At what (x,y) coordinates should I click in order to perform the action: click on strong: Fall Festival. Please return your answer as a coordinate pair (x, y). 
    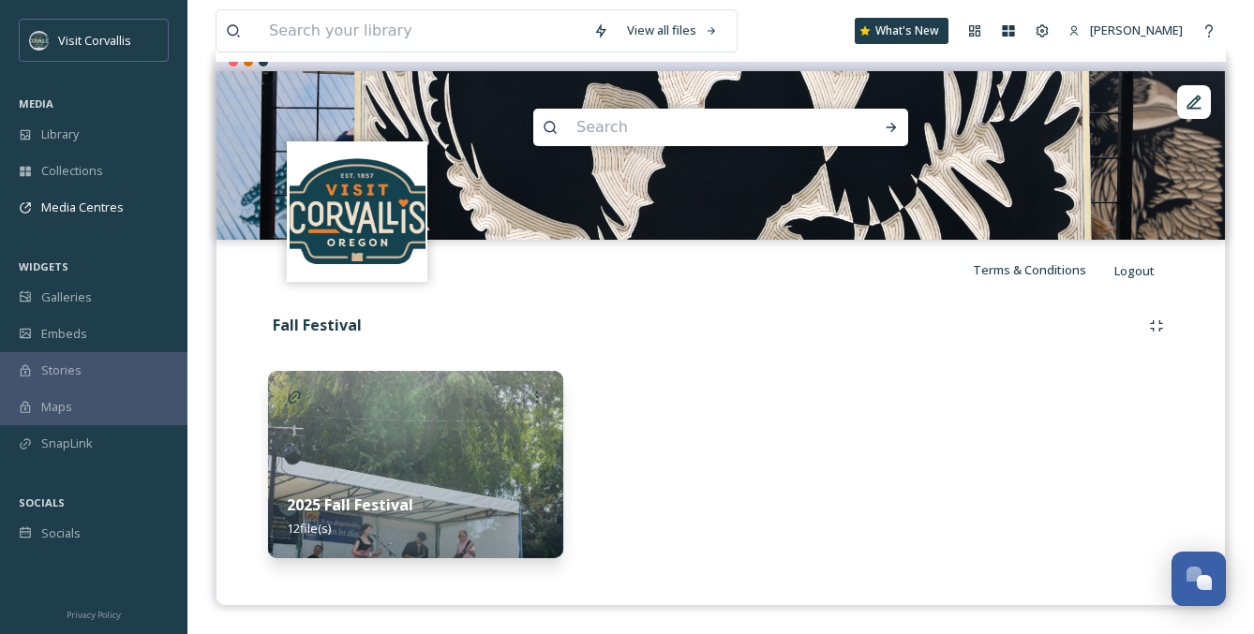
    Looking at the image, I should click on (317, 325).